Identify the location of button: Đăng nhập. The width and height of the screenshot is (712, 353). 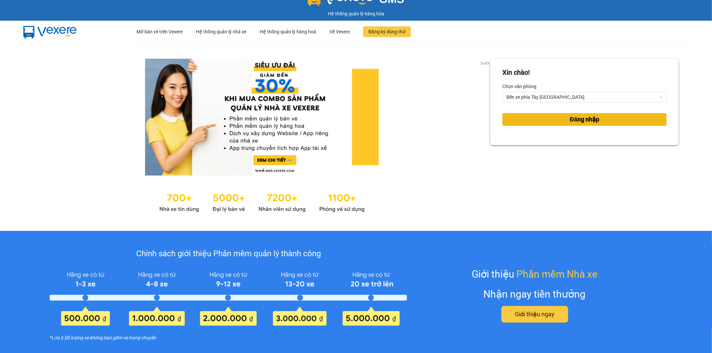
(584, 120).